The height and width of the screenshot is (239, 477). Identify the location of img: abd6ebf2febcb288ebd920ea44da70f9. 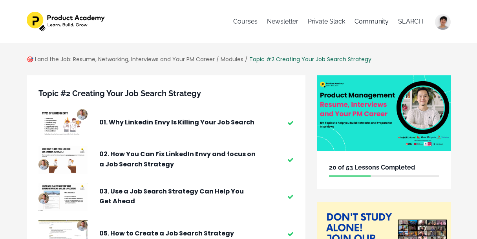
(443, 22).